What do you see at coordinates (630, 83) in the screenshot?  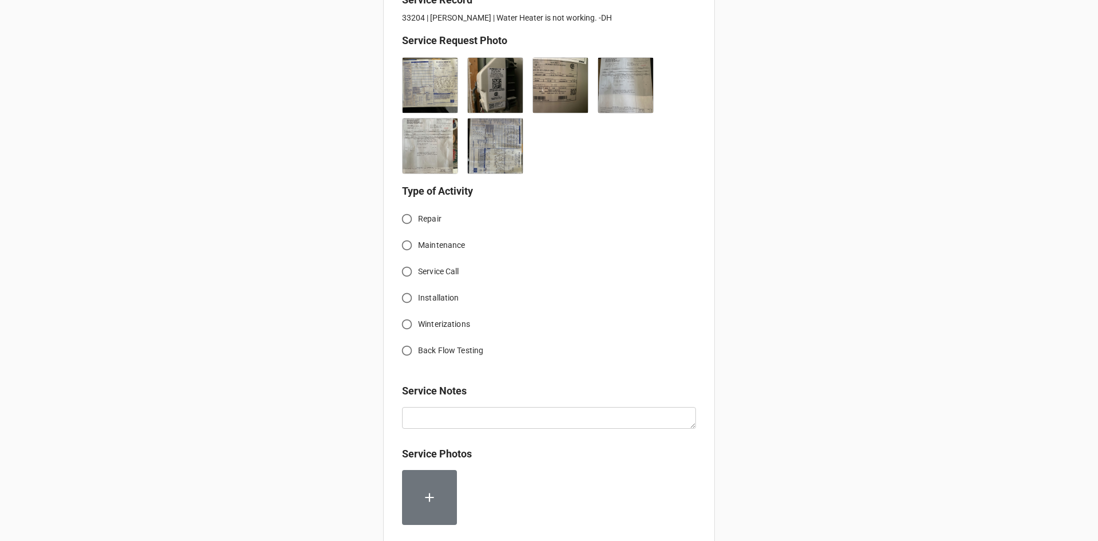 I see `div: 2025-08-12 07.56.59.jpg` at bounding box center [630, 83].